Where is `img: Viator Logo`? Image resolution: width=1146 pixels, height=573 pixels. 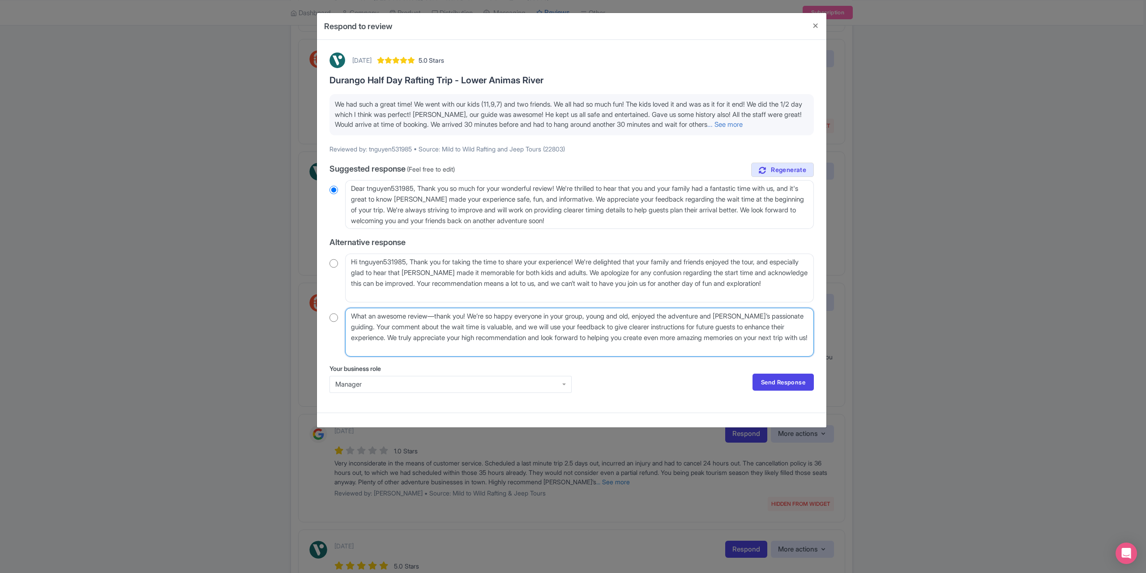
img: Viator Logo is located at coordinates (337, 60).